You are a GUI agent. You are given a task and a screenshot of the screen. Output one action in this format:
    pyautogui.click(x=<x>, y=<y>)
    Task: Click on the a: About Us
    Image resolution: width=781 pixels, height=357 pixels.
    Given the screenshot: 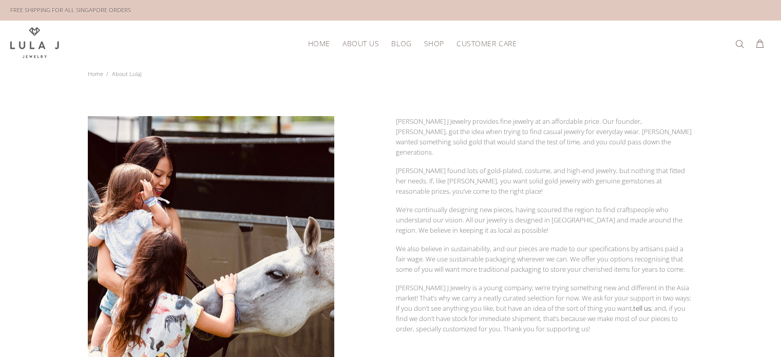 What is the action you would take?
    pyautogui.click(x=360, y=43)
    